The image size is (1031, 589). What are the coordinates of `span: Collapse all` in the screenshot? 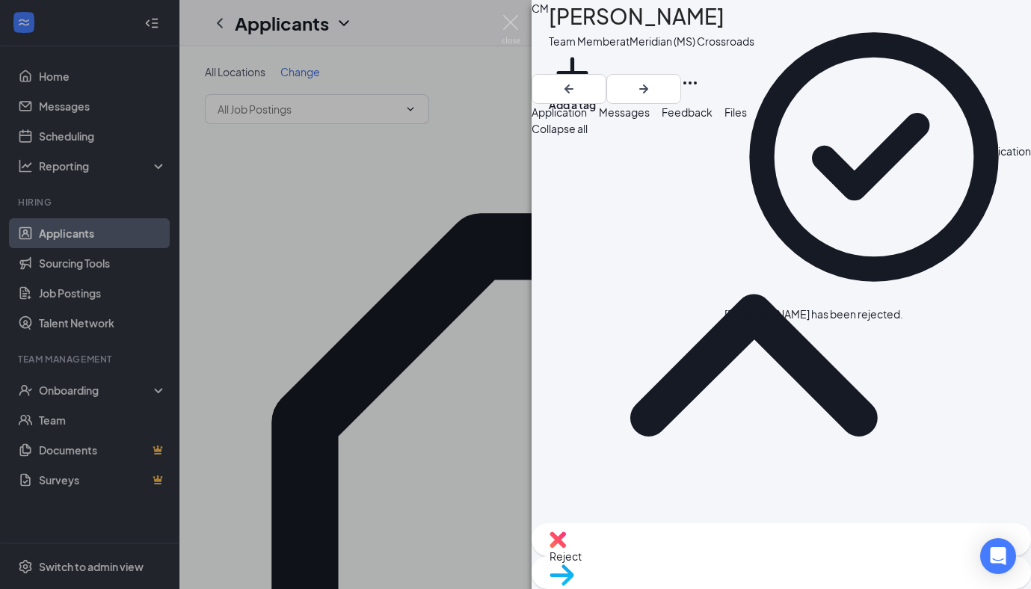 It's located at (559, 129).